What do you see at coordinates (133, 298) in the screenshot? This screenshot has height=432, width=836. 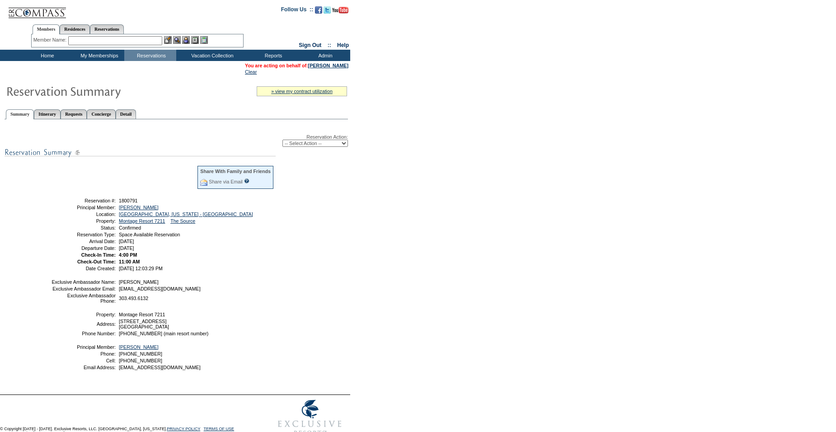 I see `span: 303.493.6132` at bounding box center [133, 298].